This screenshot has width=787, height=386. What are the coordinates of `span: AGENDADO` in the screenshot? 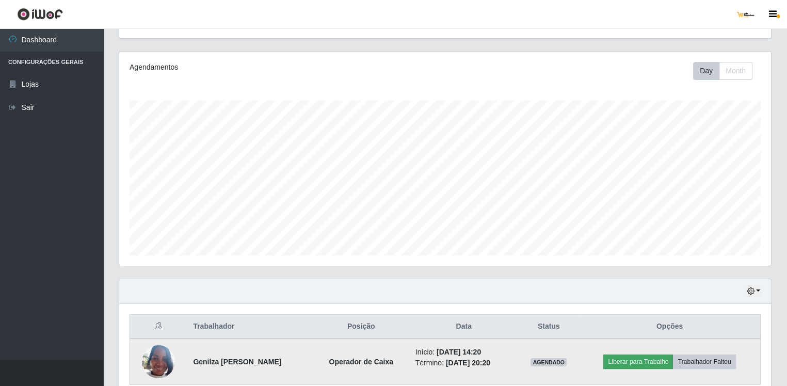 It's located at (548, 362).